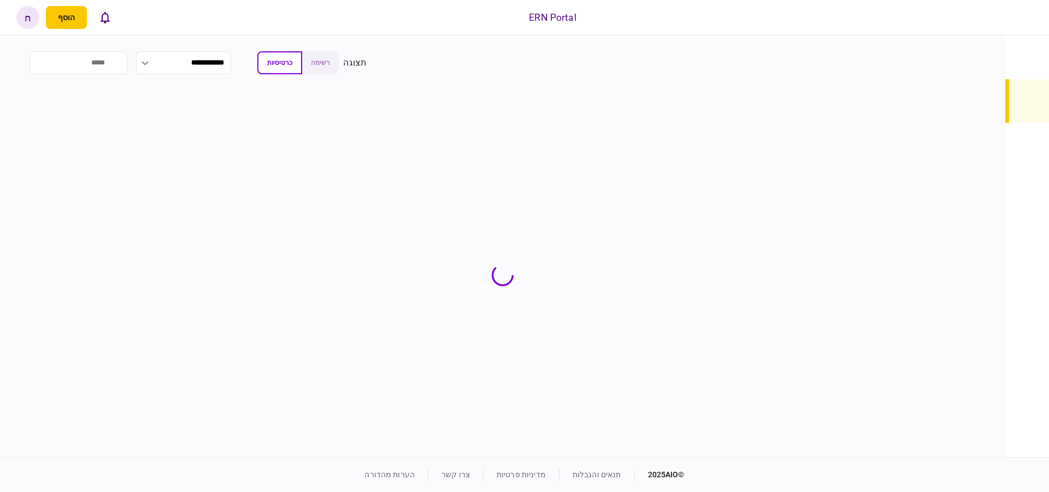  I want to click on div: © 2025 AIO, so click(660, 475).